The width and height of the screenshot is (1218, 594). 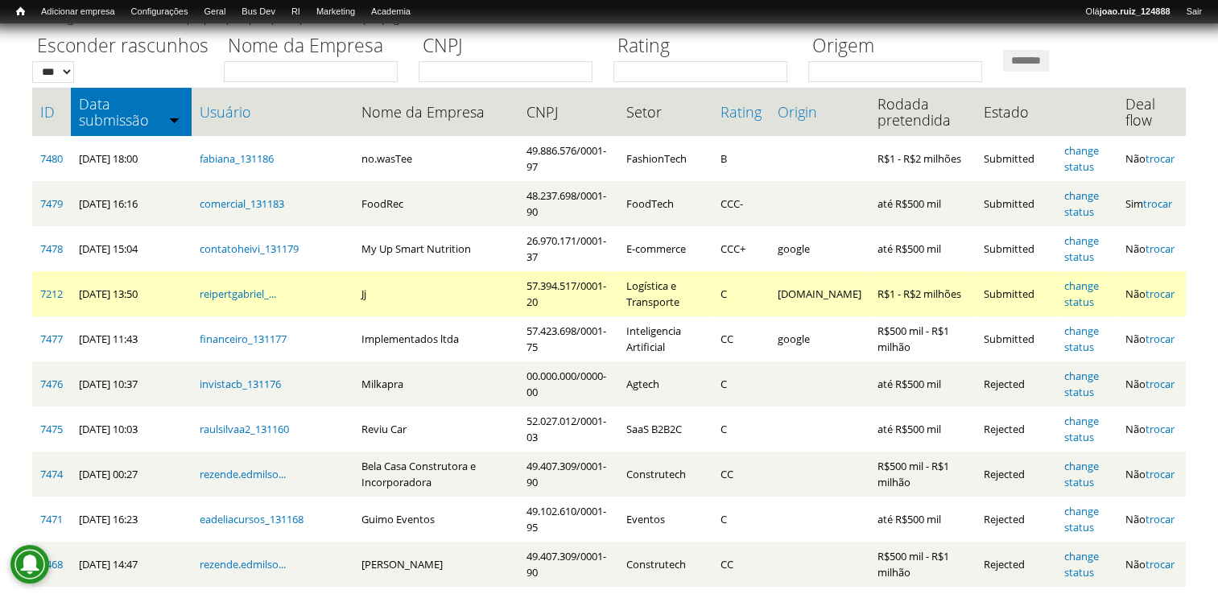 What do you see at coordinates (336, 12) in the screenshot?
I see `a: Marketing` at bounding box center [336, 12].